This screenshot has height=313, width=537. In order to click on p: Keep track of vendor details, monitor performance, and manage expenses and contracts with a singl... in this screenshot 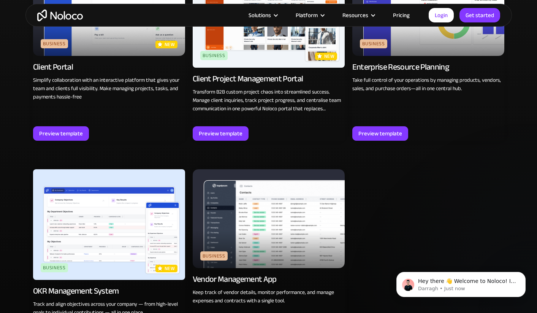, I will do `click(269, 297)`.